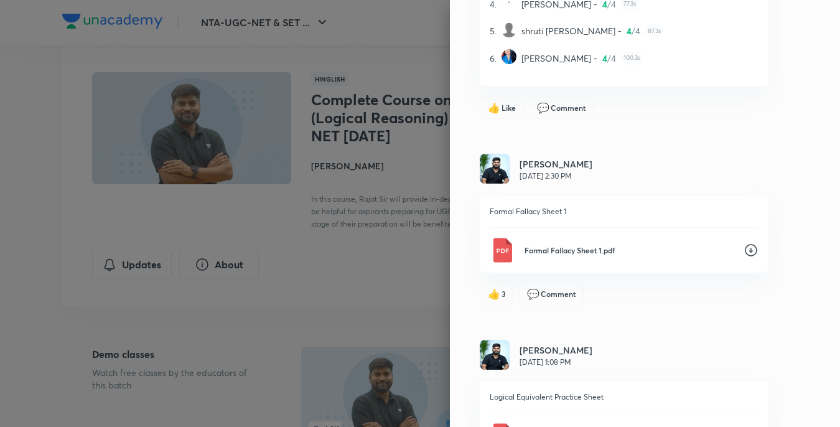  I want to click on p: Formal Fallacy Sheet 1, so click(624, 212).